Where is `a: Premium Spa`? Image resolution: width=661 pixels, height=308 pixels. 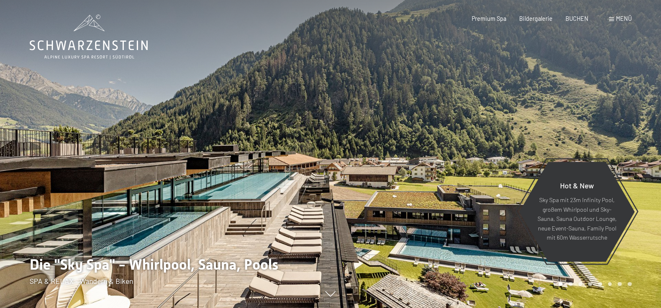
a: Premium Spa is located at coordinates (489, 18).